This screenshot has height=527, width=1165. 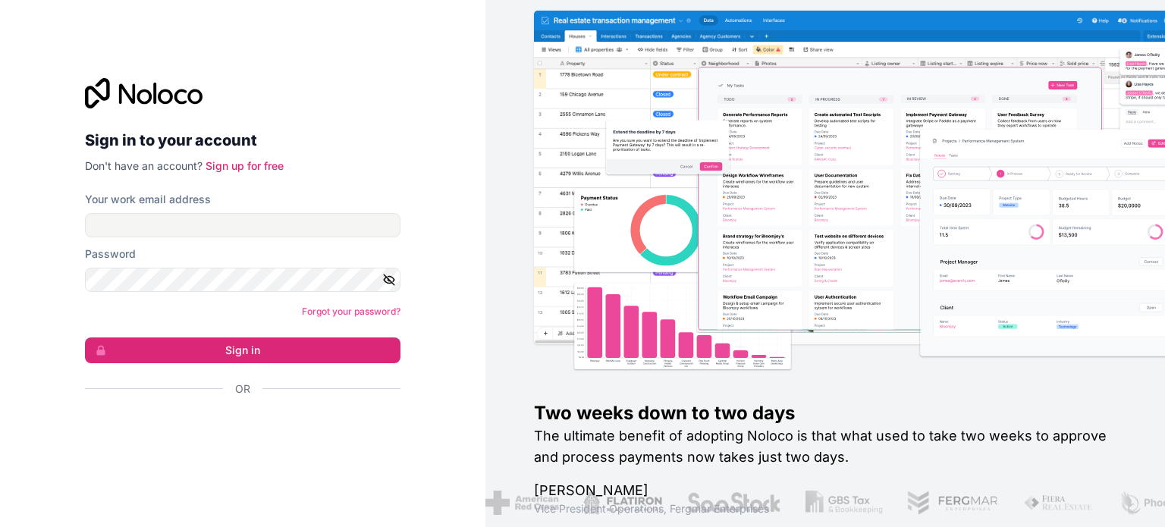 I want to click on label: Password, so click(x=110, y=254).